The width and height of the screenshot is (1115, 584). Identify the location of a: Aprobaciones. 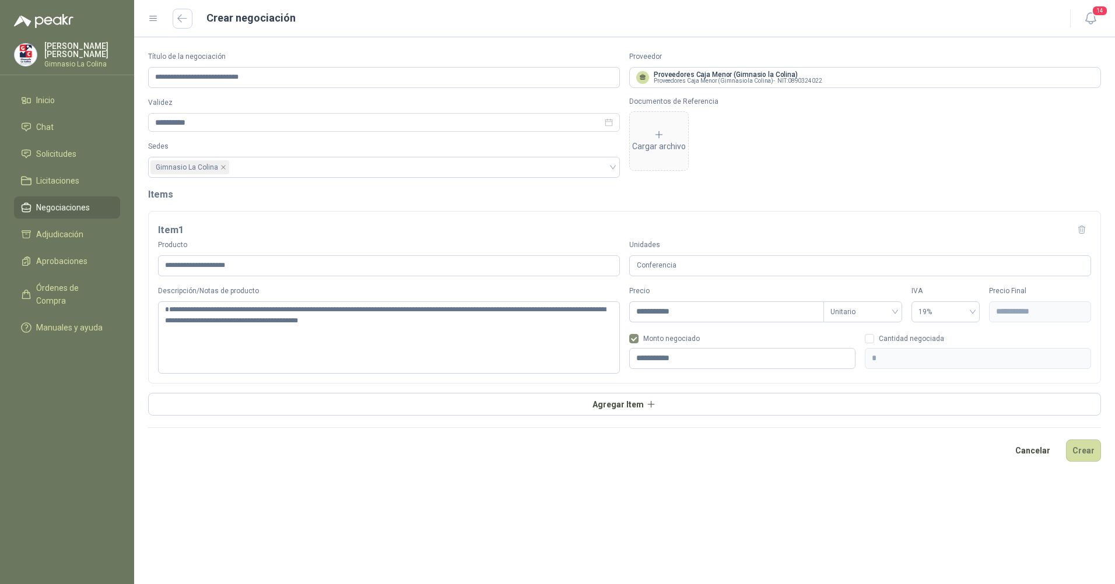
(67, 261).